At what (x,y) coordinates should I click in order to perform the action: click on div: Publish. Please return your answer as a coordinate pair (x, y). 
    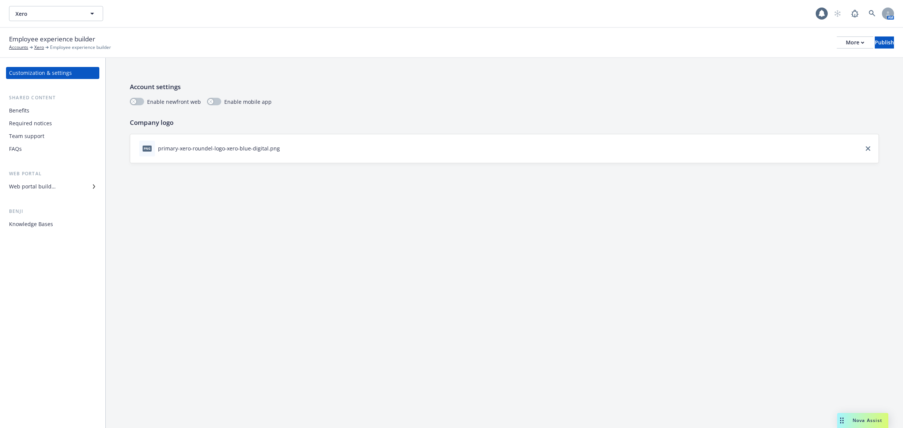
    Looking at the image, I should click on (884, 42).